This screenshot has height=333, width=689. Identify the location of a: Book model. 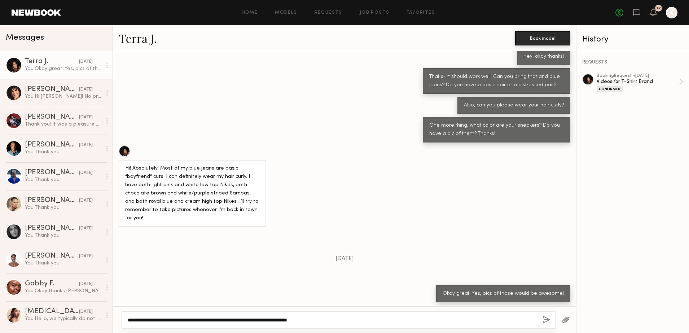
(542, 38).